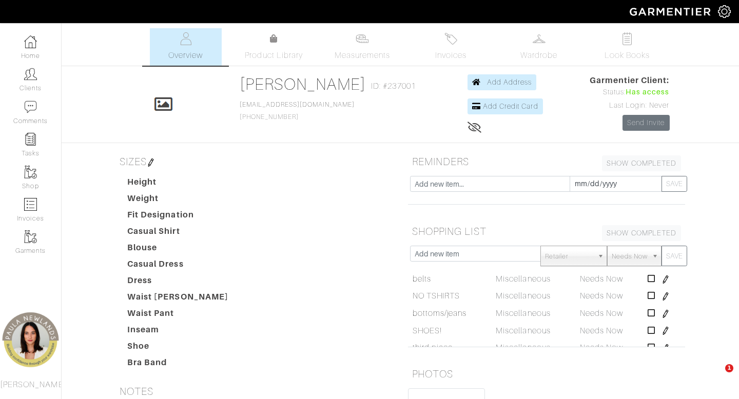  What do you see at coordinates (427, 331) in the screenshot?
I see `a: SHOES!` at bounding box center [427, 331].